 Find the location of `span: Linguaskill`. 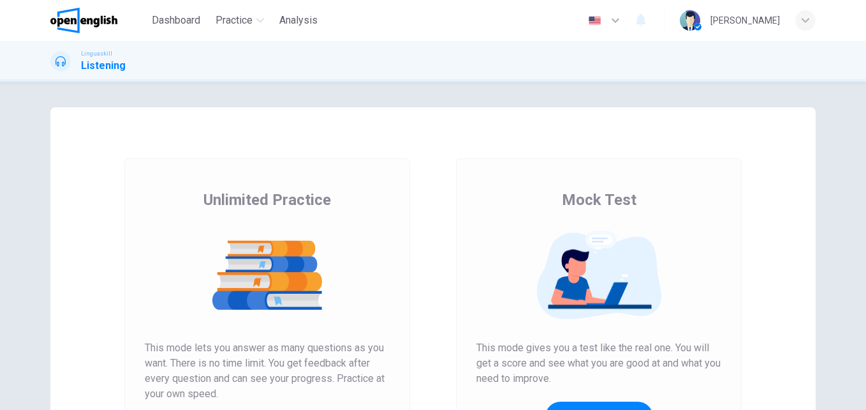

span: Linguaskill is located at coordinates (96, 54).